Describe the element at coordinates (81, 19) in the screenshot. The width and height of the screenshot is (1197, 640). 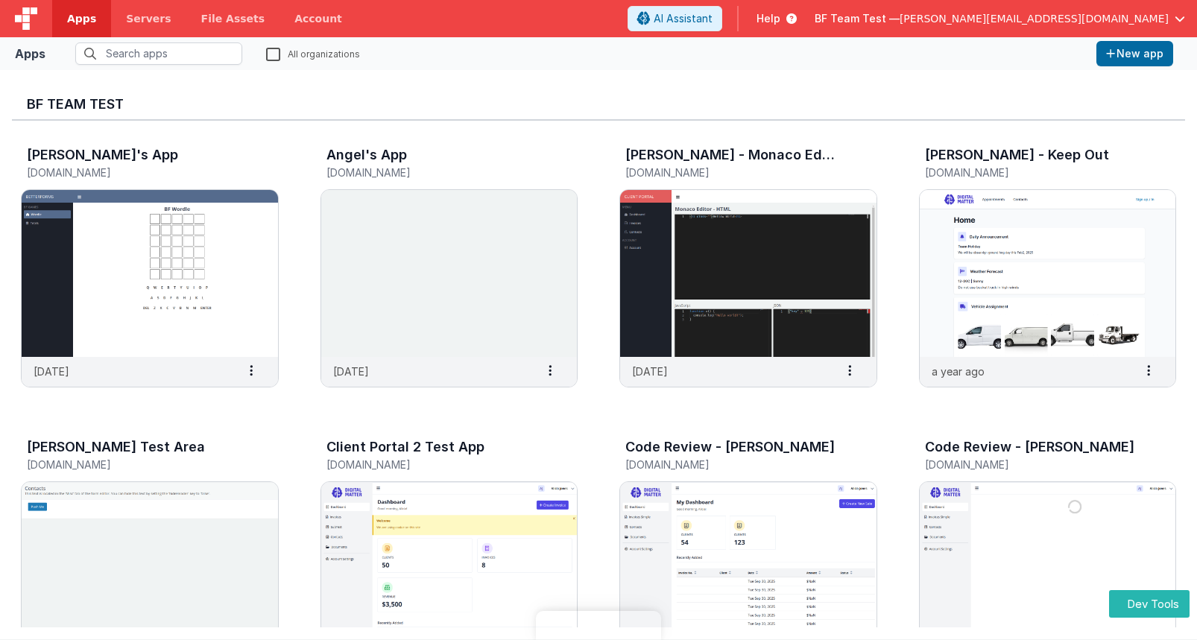
I see `span: Apps` at that location.